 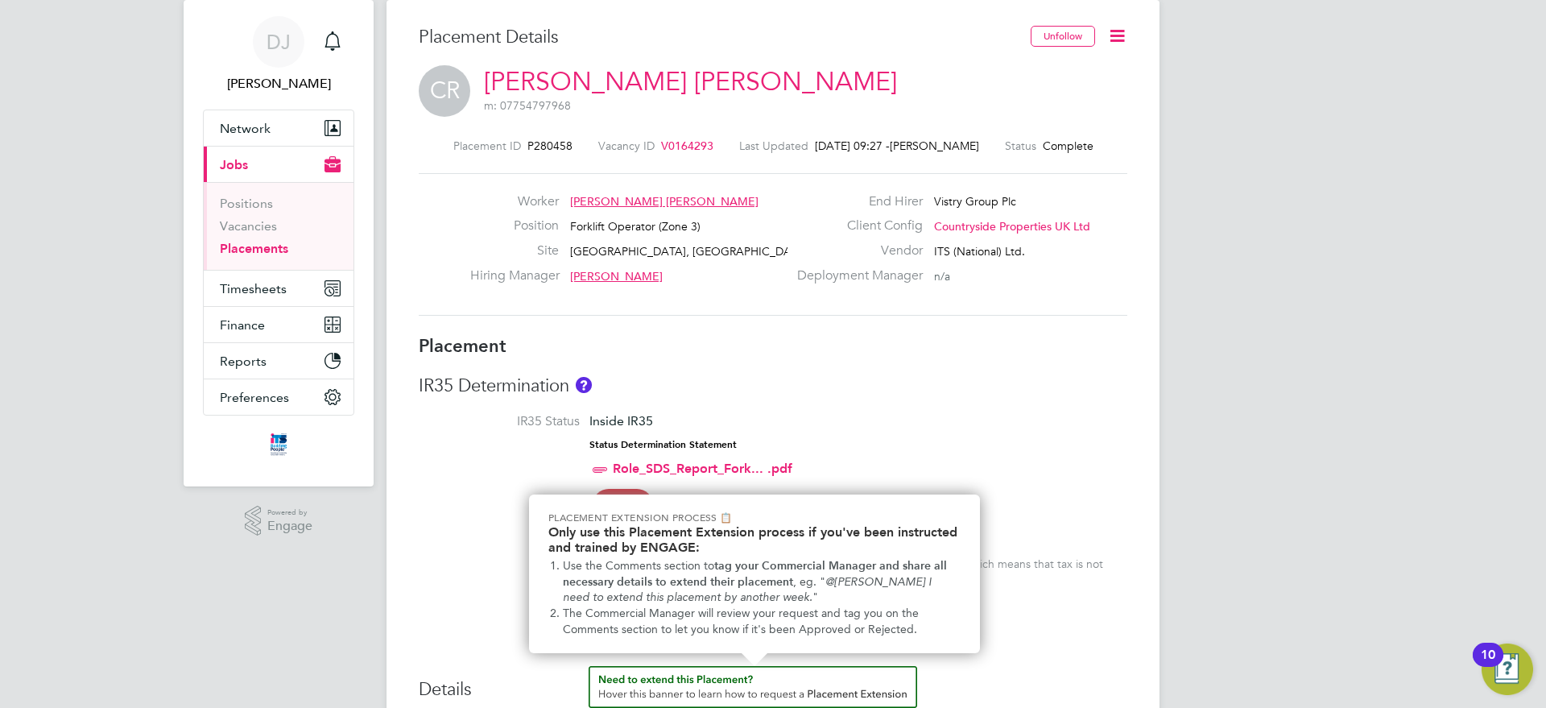 What do you see at coordinates (626, 146) in the screenshot?
I see `label: Vacancy ID` at bounding box center [626, 146].